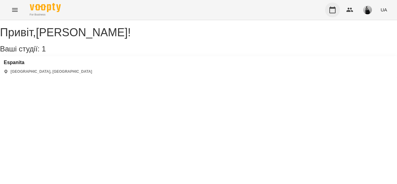  What do you see at coordinates (45, 7) in the screenshot?
I see `img: Voopty Logo` at bounding box center [45, 7].